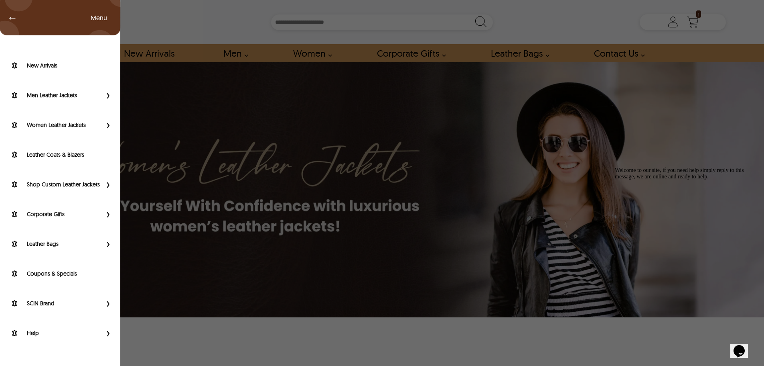  I want to click on a: SCIN Brand, so click(55, 303).